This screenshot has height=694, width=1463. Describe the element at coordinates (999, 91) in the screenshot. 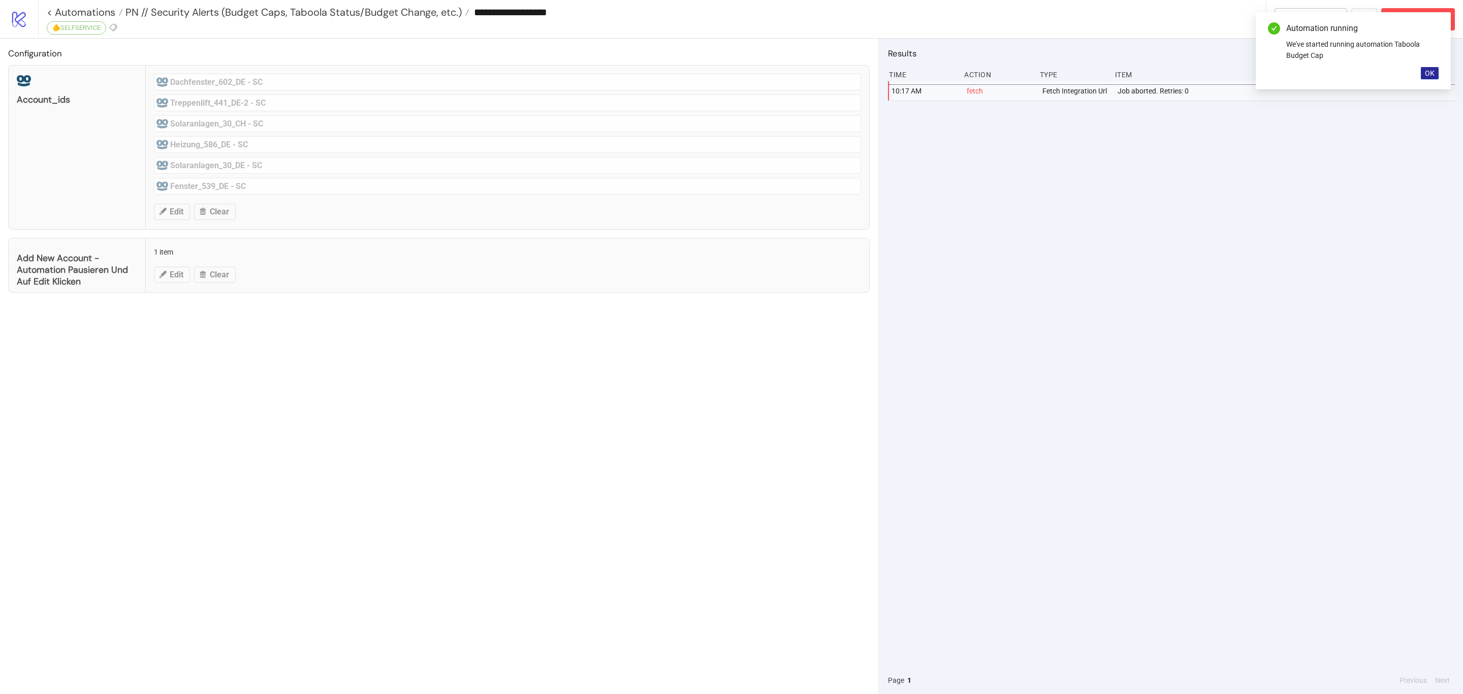

I see `div: fetch` at that location.